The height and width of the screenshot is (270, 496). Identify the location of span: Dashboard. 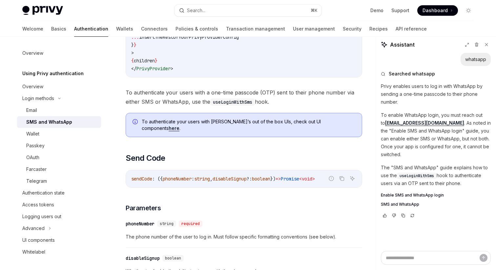
(435, 11).